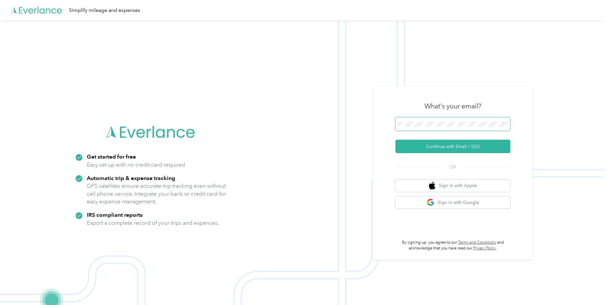 This screenshot has width=607, height=305. I want to click on strong: IRS compliant reports, so click(115, 214).